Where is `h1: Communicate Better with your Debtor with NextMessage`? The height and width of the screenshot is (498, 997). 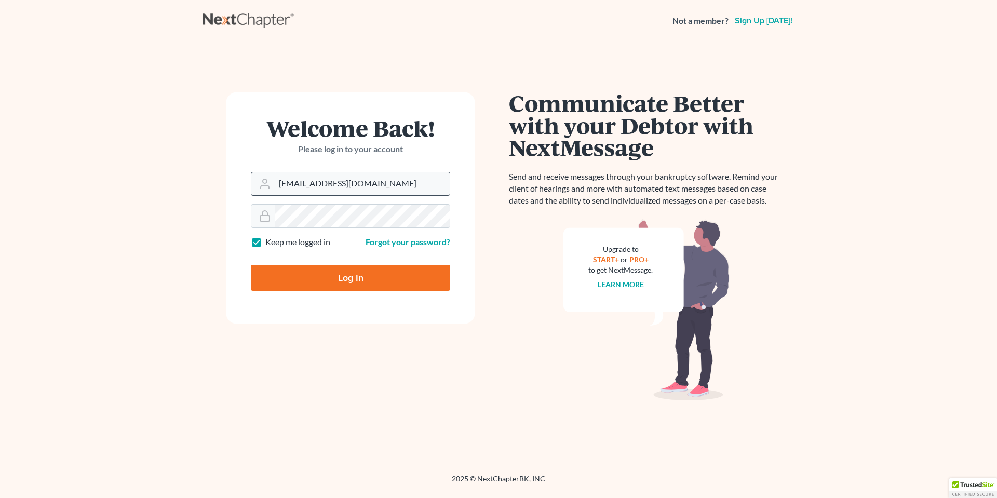
h1: Communicate Better with your Debtor with NextMessage is located at coordinates (647, 125).